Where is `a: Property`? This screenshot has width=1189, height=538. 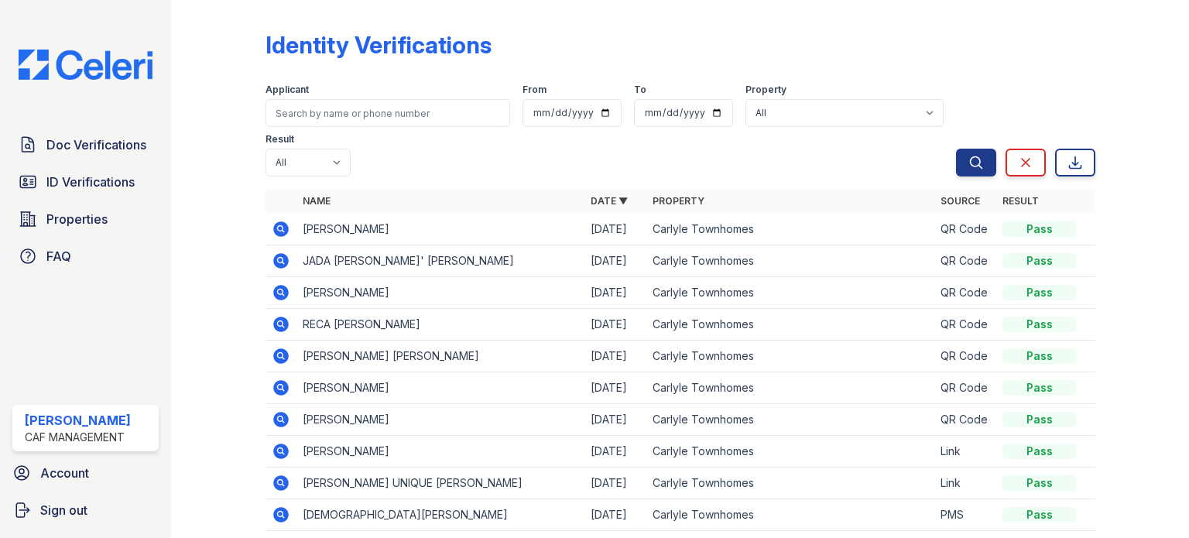
a: Property is located at coordinates (678, 200).